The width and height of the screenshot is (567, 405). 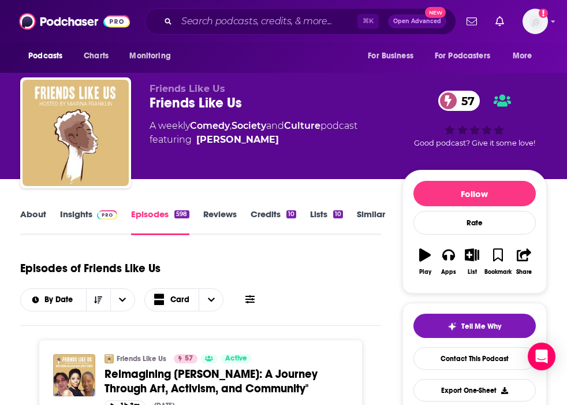 I want to click on h1: Episodes of Friends Like Us, so click(x=90, y=268).